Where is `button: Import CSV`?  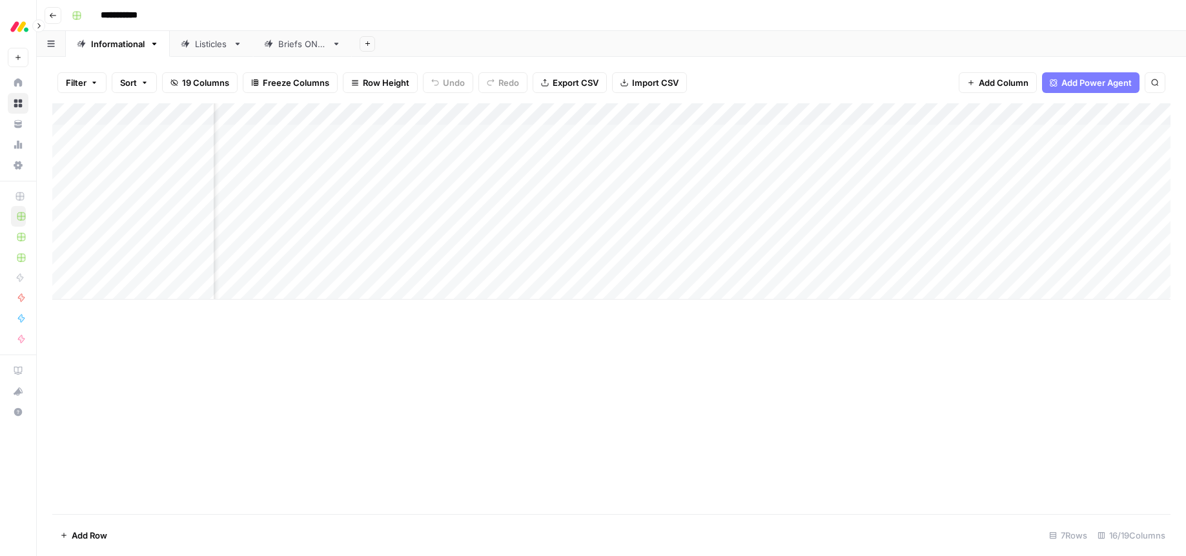
button: Import CSV is located at coordinates (650, 83).